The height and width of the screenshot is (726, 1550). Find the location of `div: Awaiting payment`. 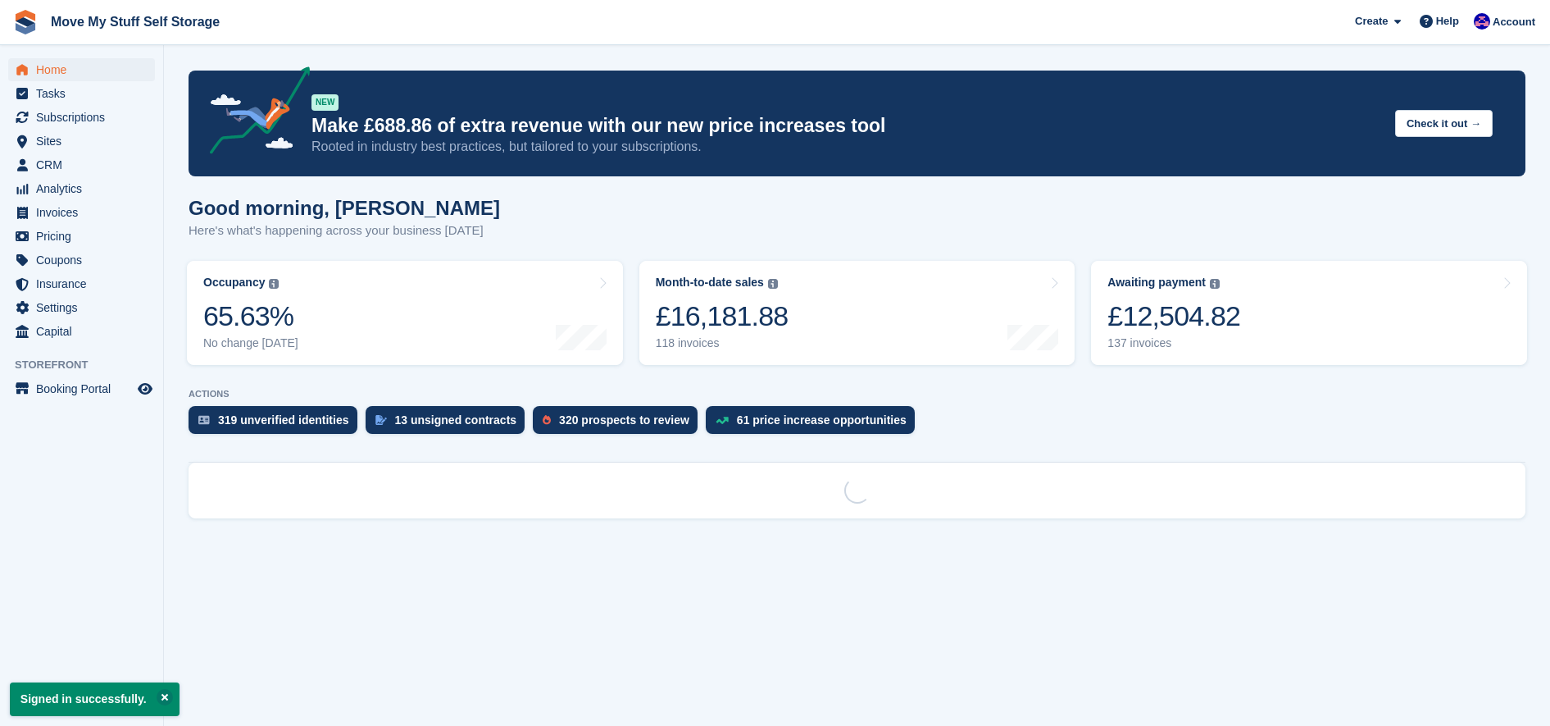

div: Awaiting payment is located at coordinates (1157, 282).